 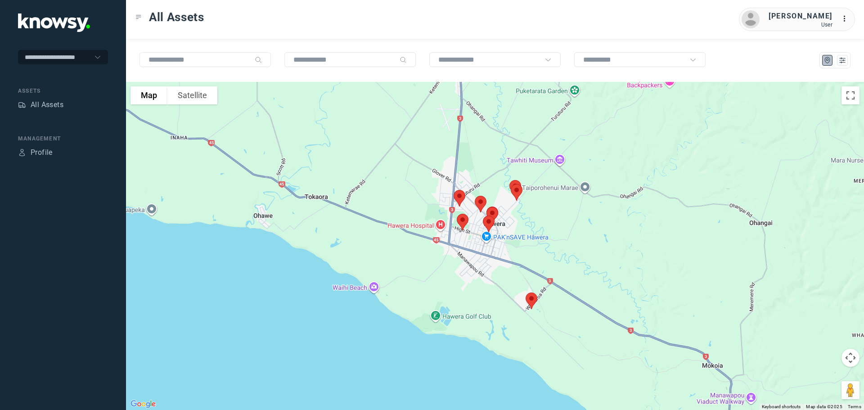 What do you see at coordinates (47, 105) in the screenshot?
I see `div: All Assets` at bounding box center [47, 105].